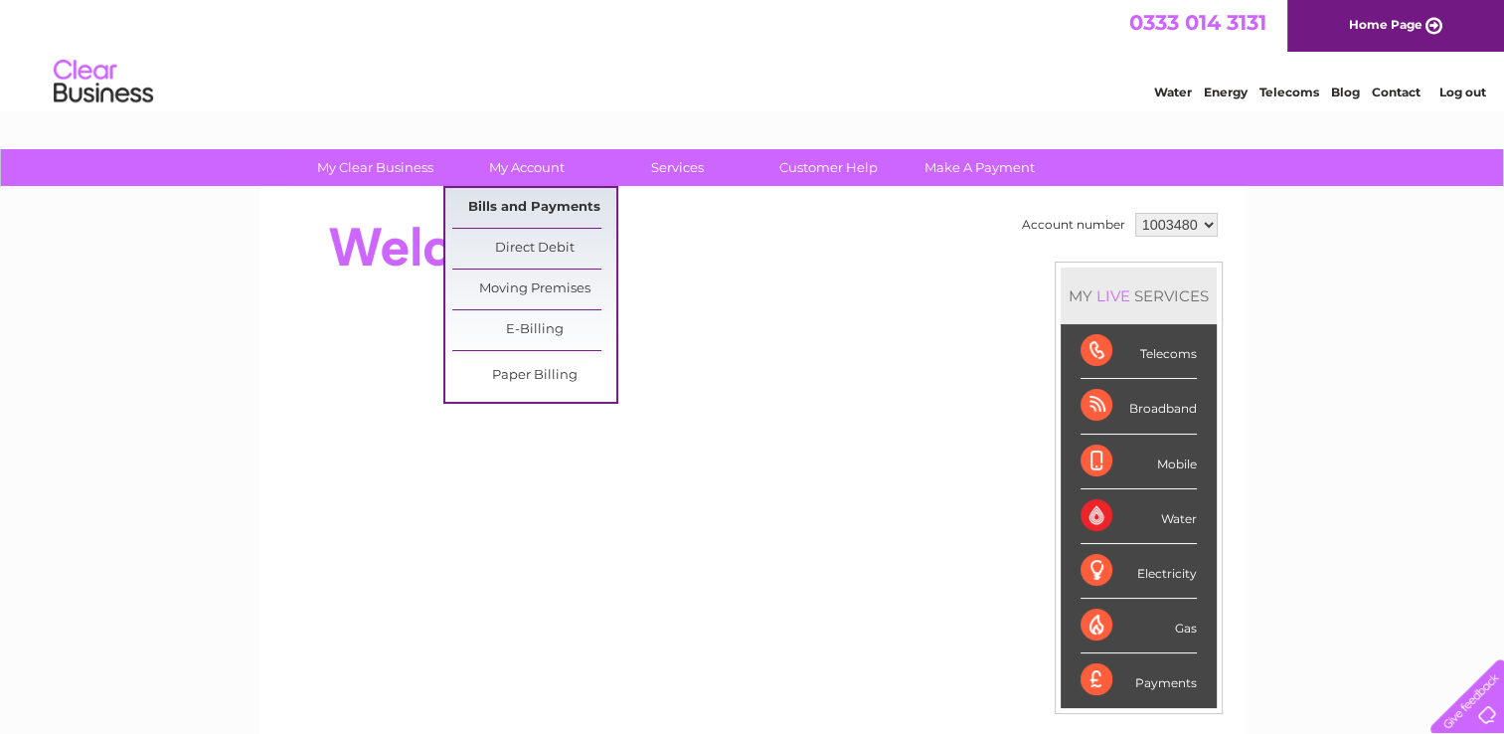 The width and height of the screenshot is (1504, 734). What do you see at coordinates (1198, 22) in the screenshot?
I see `span: 0333 014 3131` at bounding box center [1198, 22].